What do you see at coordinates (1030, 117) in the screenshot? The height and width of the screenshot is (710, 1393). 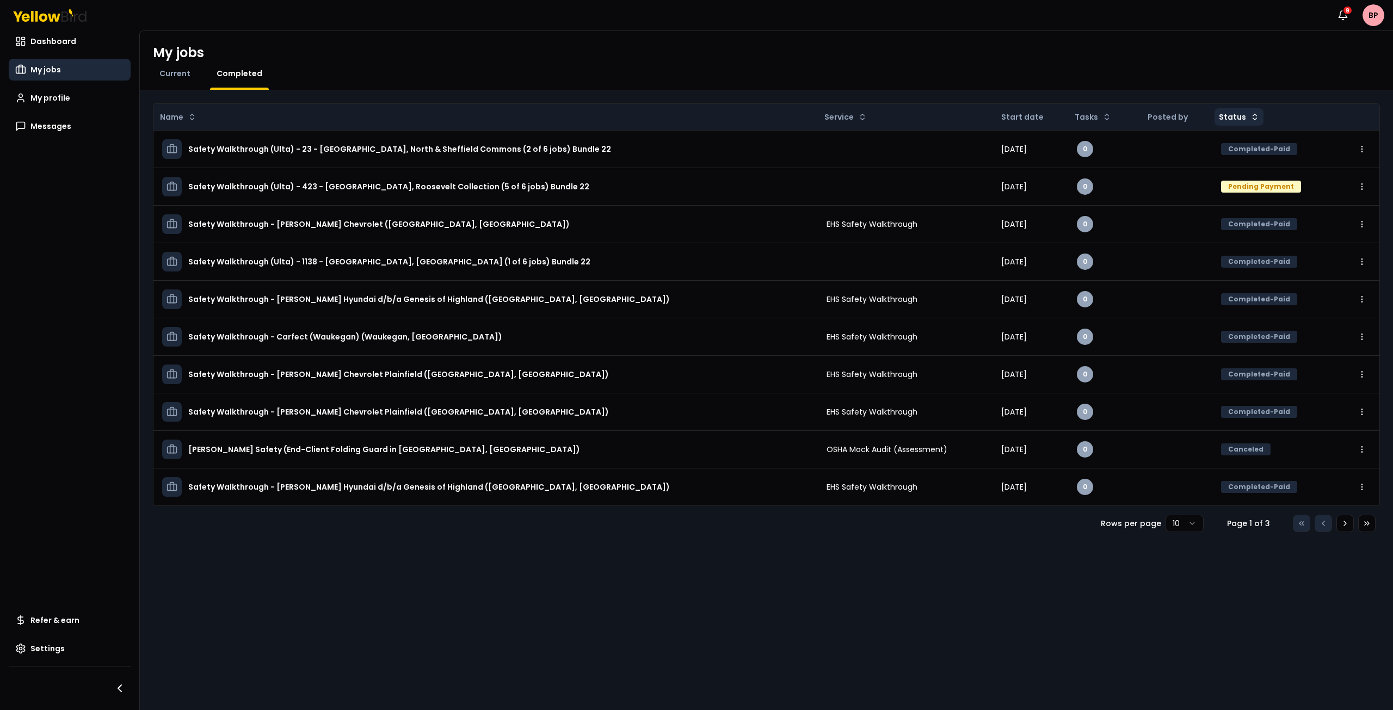 I see `th: Start date` at bounding box center [1030, 117].